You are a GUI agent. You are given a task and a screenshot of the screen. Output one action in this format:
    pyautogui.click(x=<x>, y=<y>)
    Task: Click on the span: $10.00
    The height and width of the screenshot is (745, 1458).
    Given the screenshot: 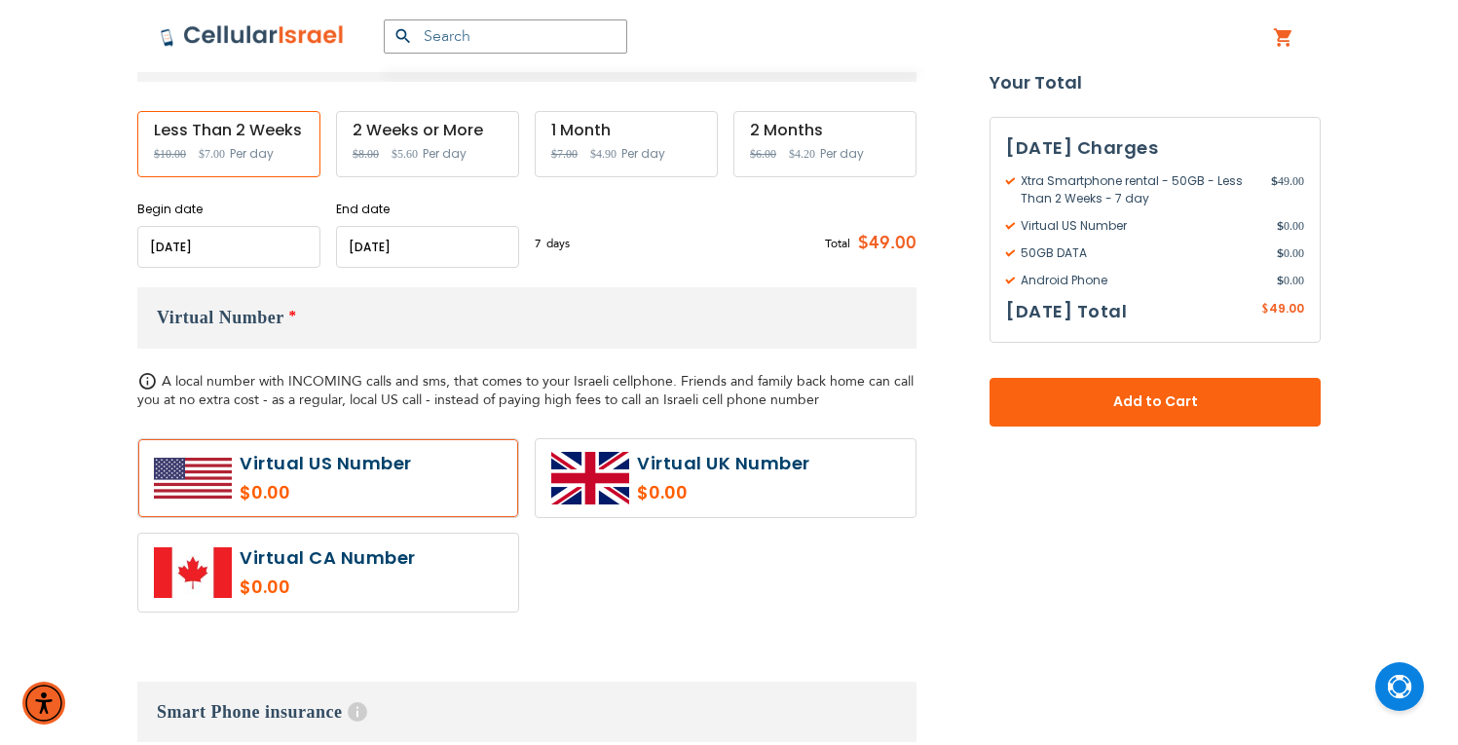 What is the action you would take?
    pyautogui.click(x=169, y=154)
    